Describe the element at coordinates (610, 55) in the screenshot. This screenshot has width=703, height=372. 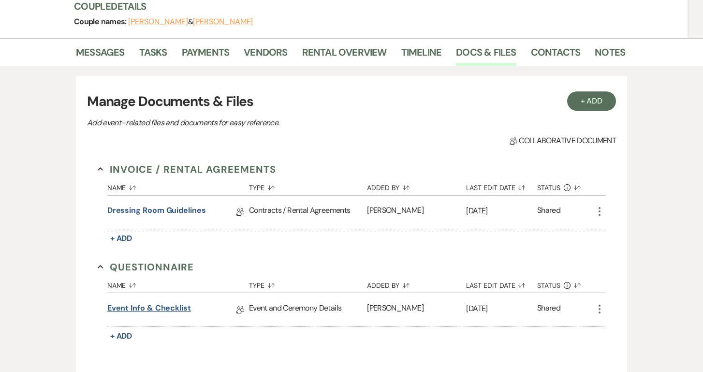
I see `a: Notes` at that location.